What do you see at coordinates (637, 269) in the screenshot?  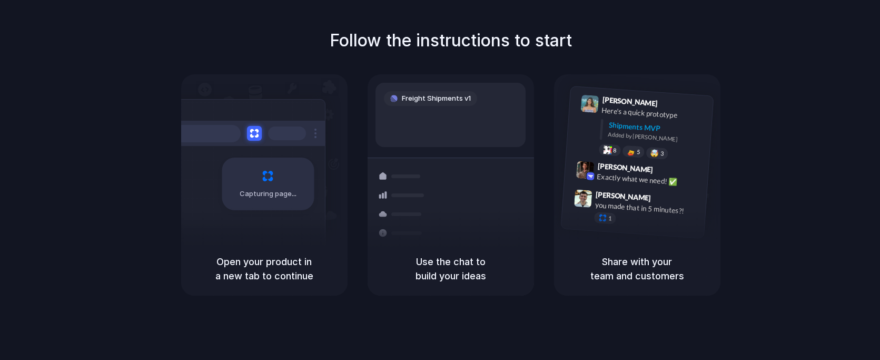 I see `h5: Share with your team and customers` at bounding box center [637, 269].